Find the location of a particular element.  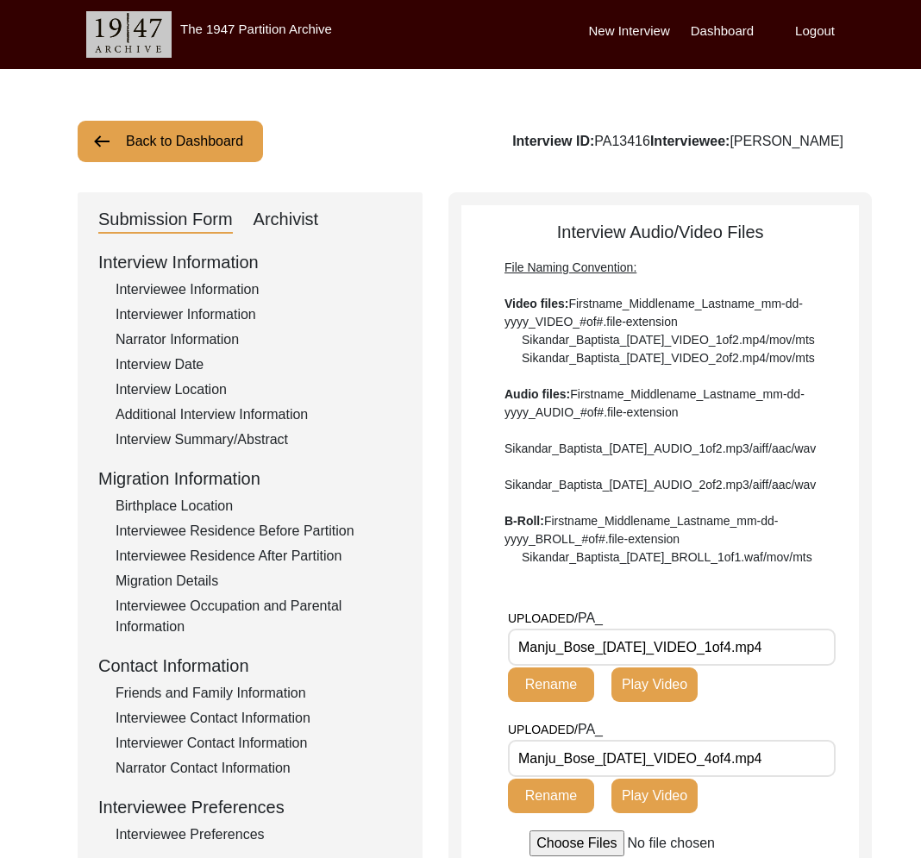

div: Interviewee Residence Before Partition is located at coordinates (259, 531).